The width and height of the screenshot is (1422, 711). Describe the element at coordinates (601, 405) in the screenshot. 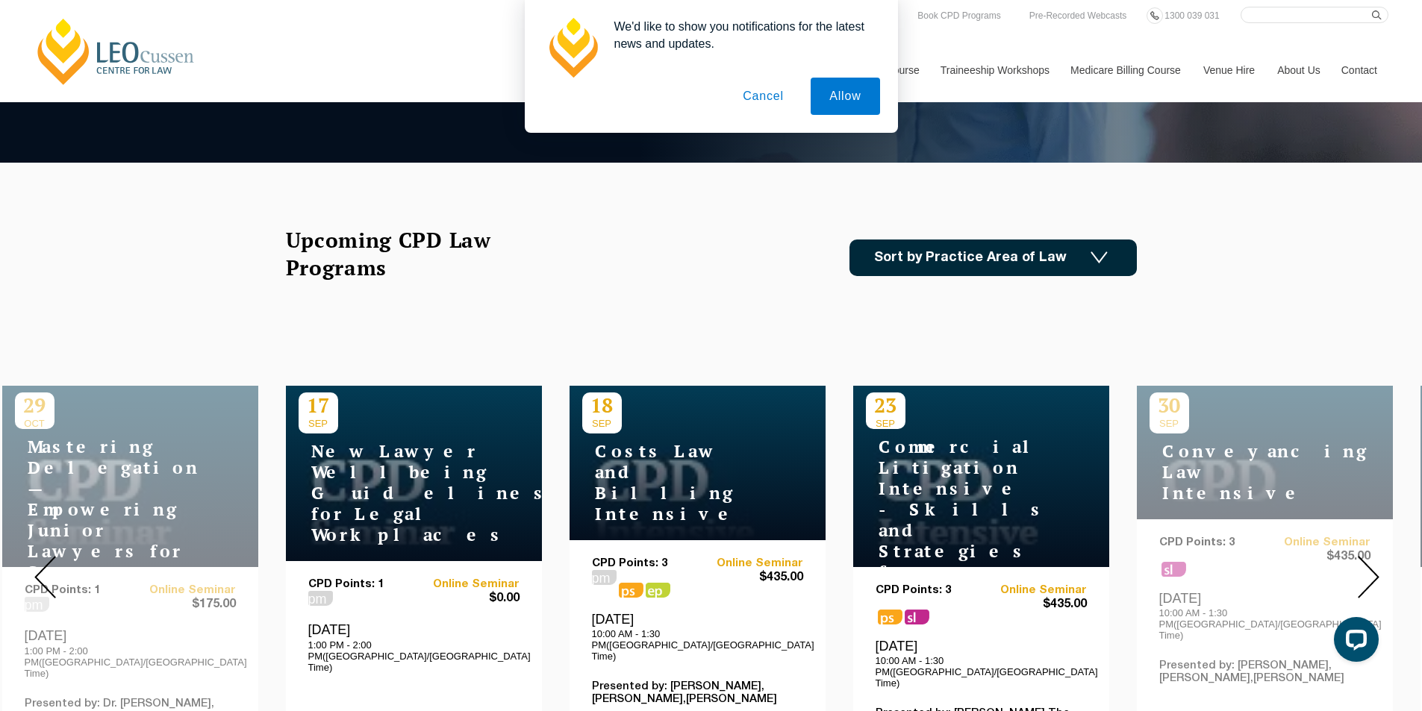

I see `p: 18` at that location.